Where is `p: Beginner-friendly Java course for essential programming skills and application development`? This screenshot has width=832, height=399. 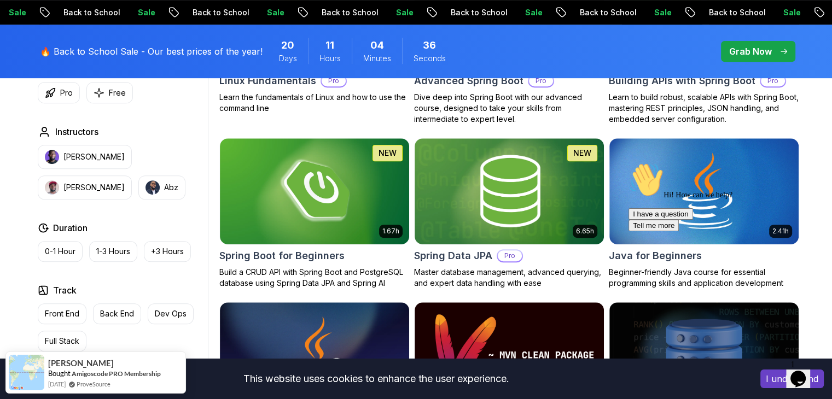 p: Beginner-friendly Java course for essential programming skills and application development is located at coordinates (704, 278).